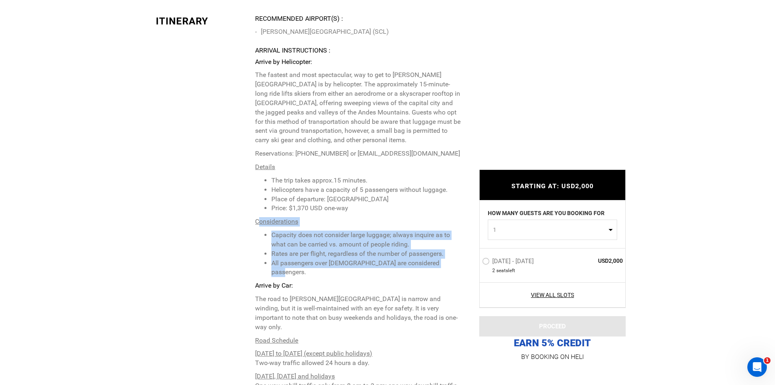  I want to click on div: Itinerary, so click(203, 21).